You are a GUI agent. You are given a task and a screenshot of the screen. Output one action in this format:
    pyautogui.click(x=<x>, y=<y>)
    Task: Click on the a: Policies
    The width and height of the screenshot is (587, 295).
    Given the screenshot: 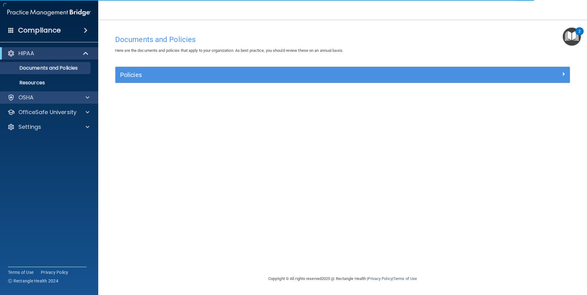 What is the action you would take?
    pyautogui.click(x=342, y=75)
    